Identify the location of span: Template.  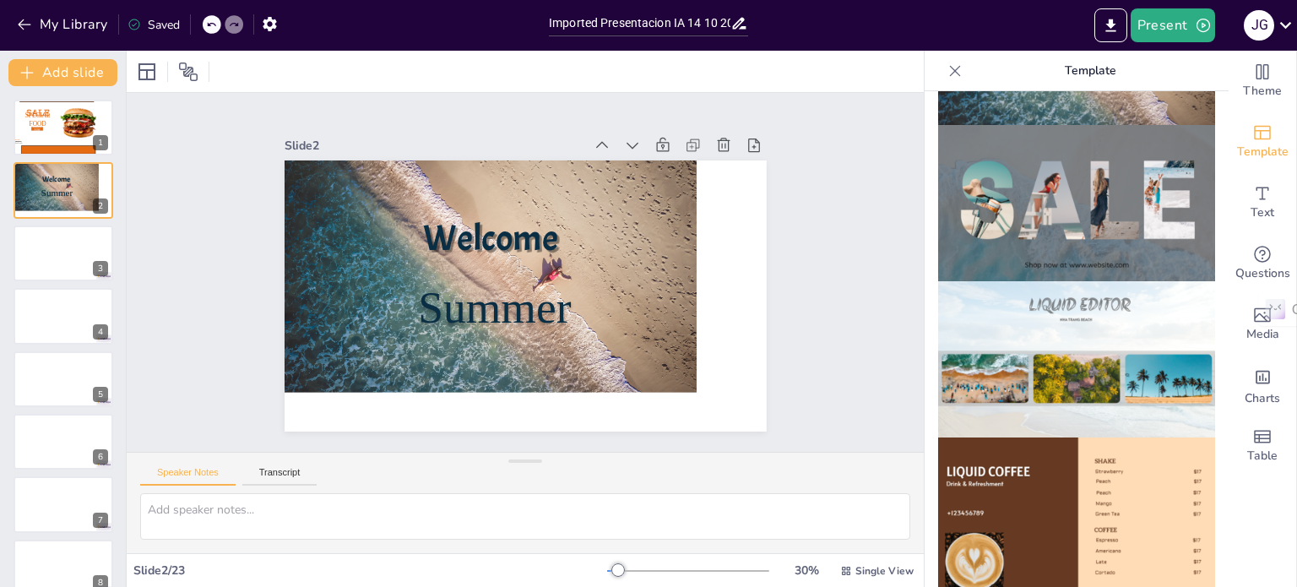
(1263, 152).